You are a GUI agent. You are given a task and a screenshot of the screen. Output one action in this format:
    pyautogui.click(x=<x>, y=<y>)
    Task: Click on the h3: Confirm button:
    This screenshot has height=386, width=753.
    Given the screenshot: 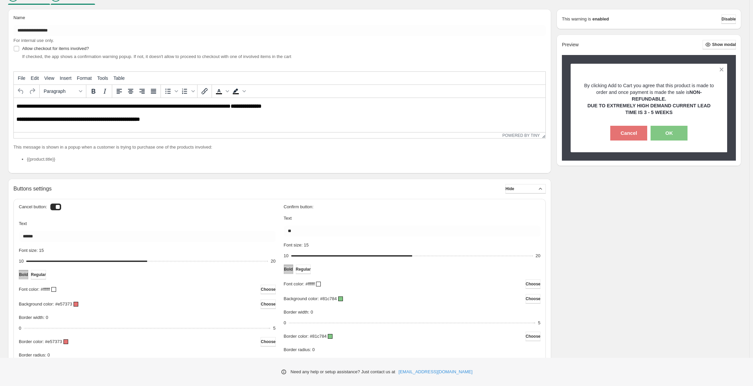 What is the action you would take?
    pyautogui.click(x=412, y=207)
    